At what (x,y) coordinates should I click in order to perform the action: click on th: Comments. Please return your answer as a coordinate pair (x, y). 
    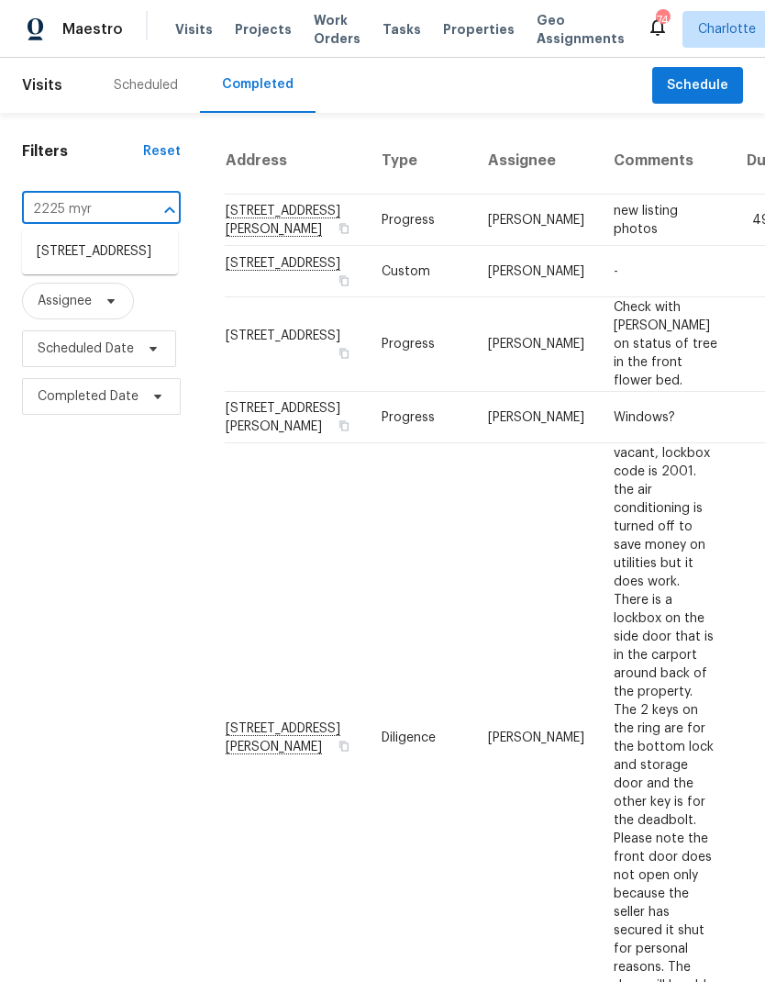
    Looking at the image, I should click on (665, 161).